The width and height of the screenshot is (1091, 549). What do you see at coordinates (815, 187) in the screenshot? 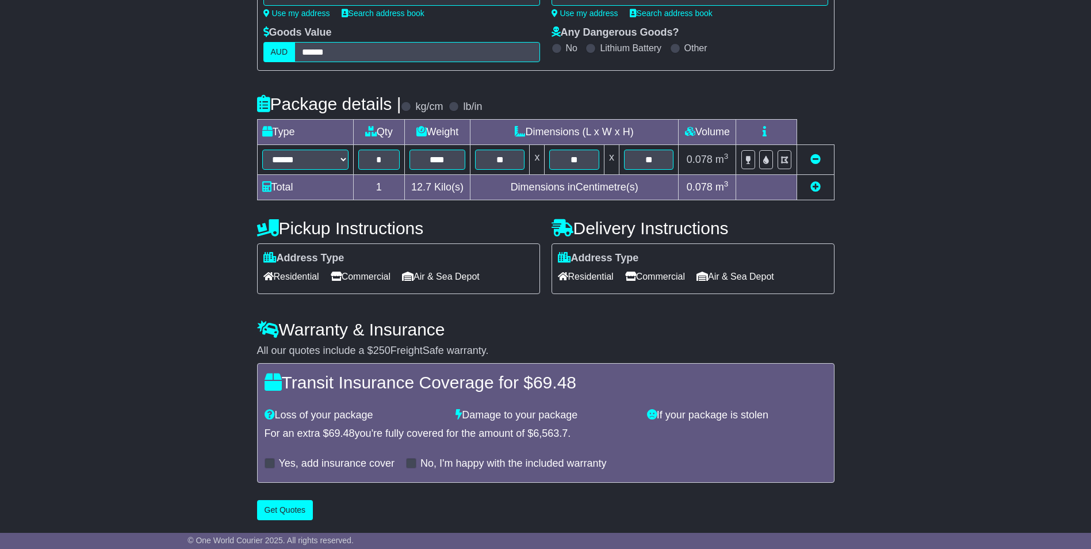
I see `a: Add new item` at bounding box center [815, 187].